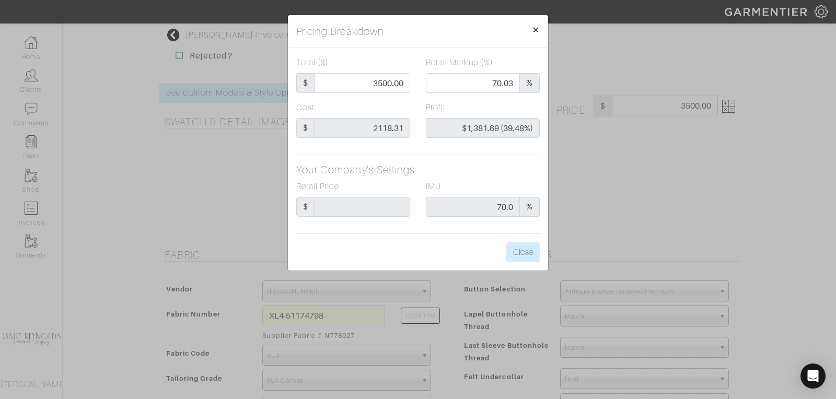 This screenshot has height=399, width=836. I want to click on input: Unit Price, so click(362, 83).